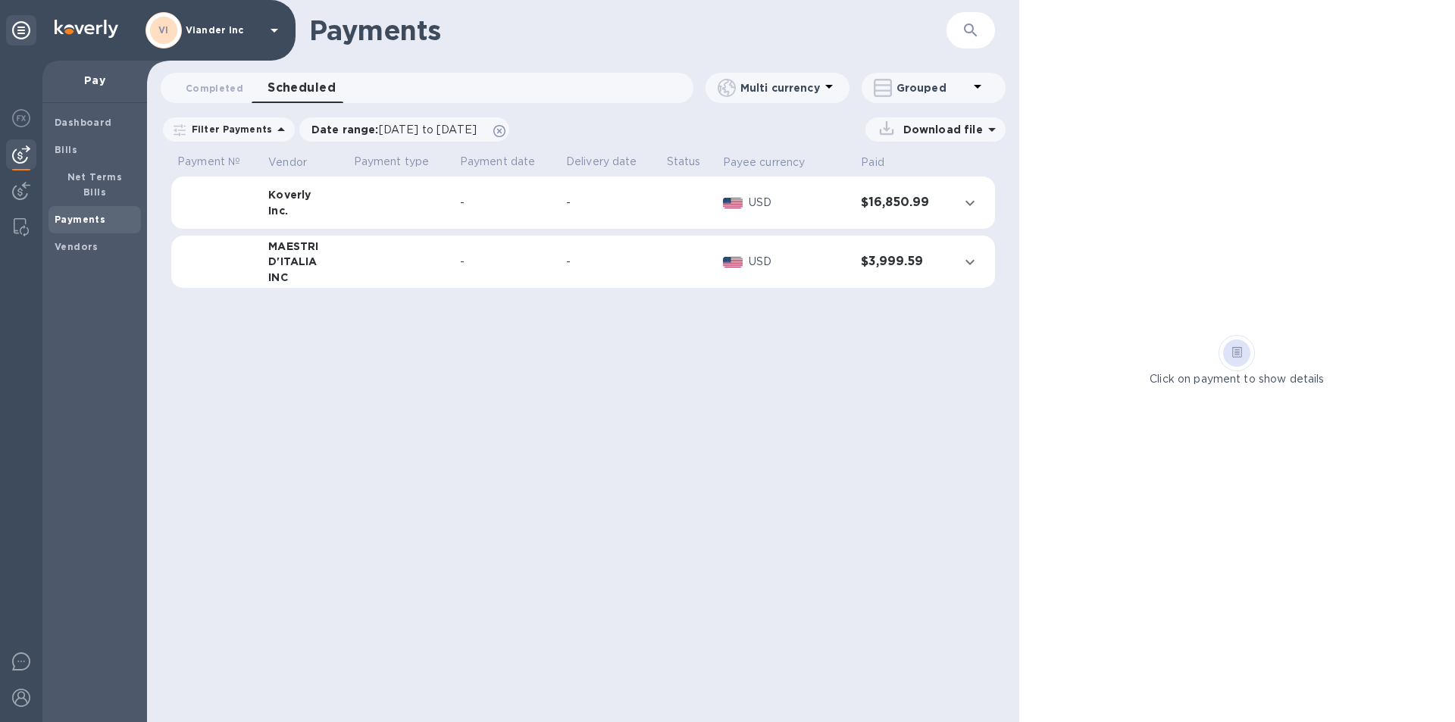 This screenshot has width=1455, height=722. What do you see at coordinates (21, 30) in the screenshot?
I see `div: Unpin categories` at bounding box center [21, 30].